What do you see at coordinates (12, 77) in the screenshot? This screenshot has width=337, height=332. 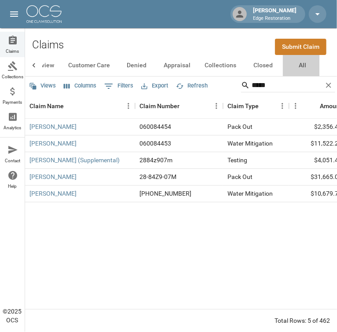 I see `span: Collections` at bounding box center [12, 77].